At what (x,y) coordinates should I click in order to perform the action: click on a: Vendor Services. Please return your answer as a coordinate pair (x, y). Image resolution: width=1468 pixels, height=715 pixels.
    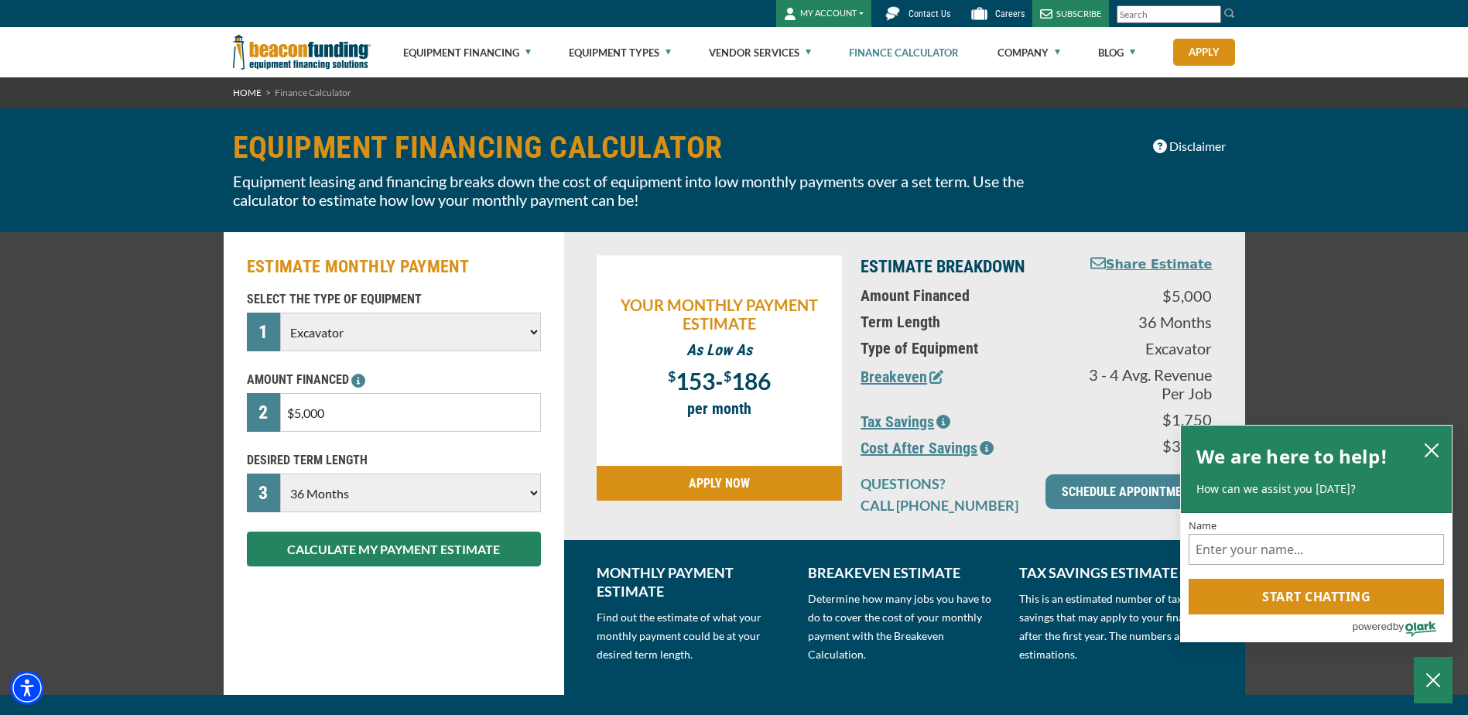
    Looking at the image, I should click on (760, 53).